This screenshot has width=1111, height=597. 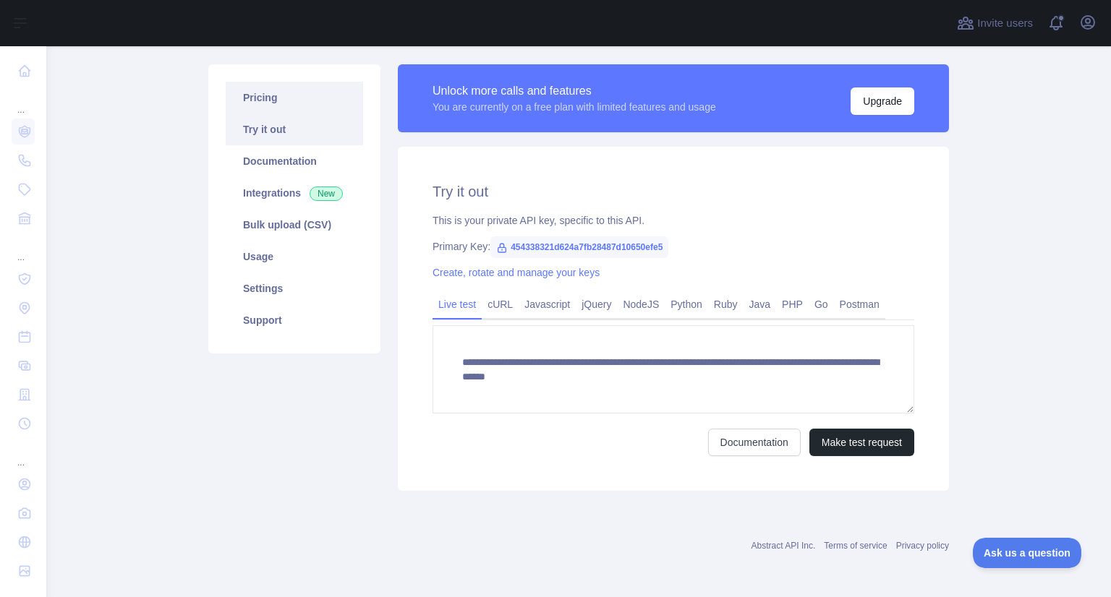 I want to click on a: Integrations New, so click(x=294, y=193).